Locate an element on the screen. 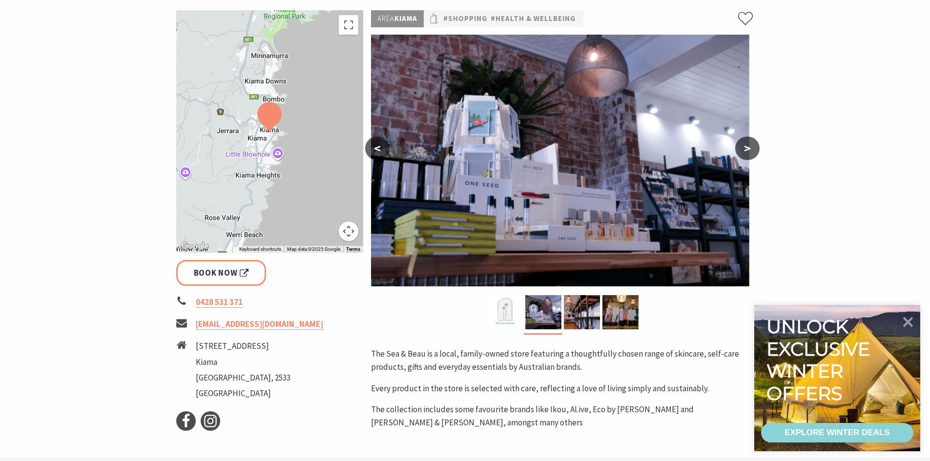  a: Open this area in Google Maps (opens a new window) is located at coordinates (195, 247).